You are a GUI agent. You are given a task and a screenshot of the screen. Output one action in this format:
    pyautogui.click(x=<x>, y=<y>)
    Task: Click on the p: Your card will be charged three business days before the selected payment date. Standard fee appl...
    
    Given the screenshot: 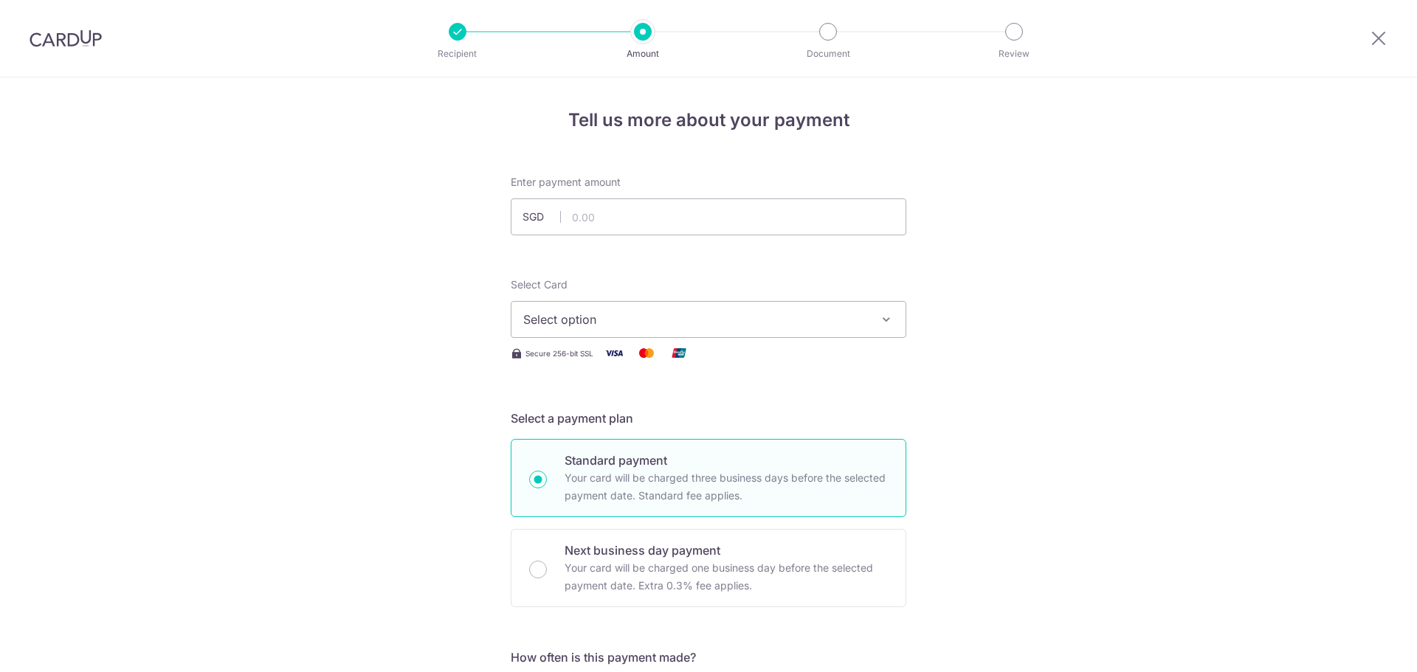 What is the action you would take?
    pyautogui.click(x=726, y=487)
    